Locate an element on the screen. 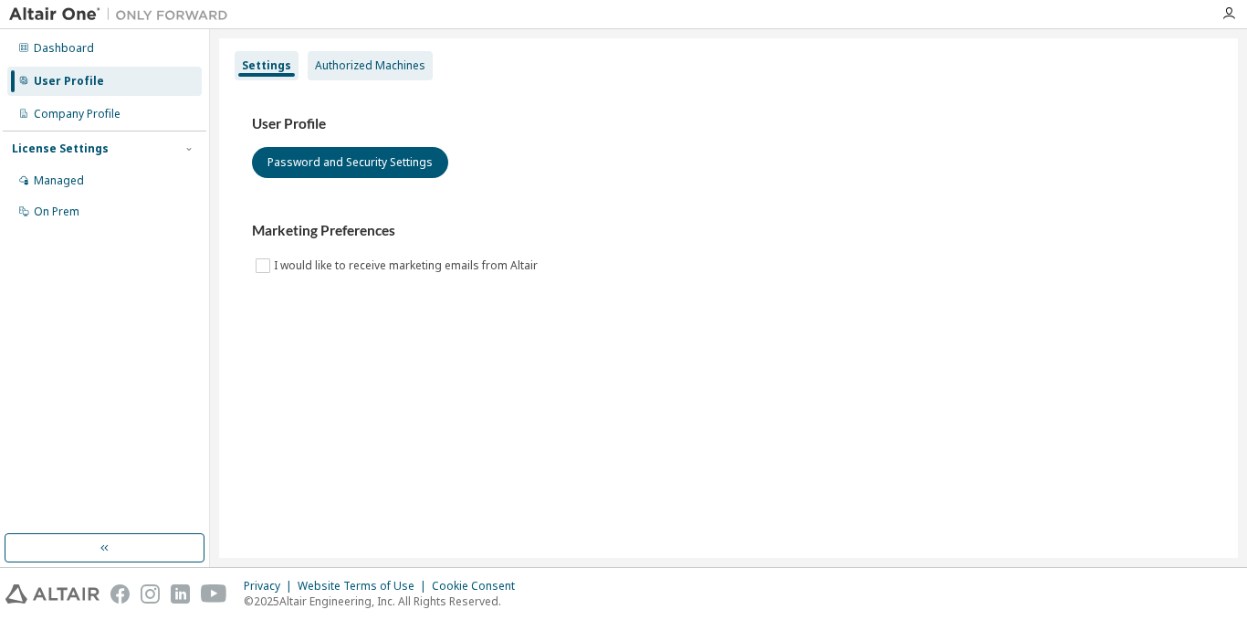  div: Website Terms of Use is located at coordinates (364, 586).